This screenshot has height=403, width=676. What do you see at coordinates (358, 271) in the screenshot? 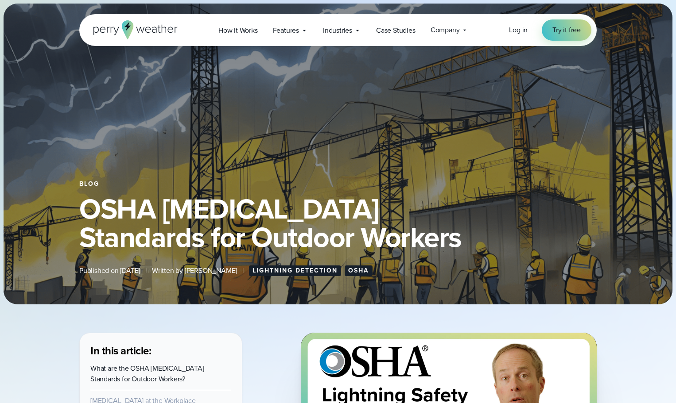
I see `a: OSHA` at bounding box center [358, 271].